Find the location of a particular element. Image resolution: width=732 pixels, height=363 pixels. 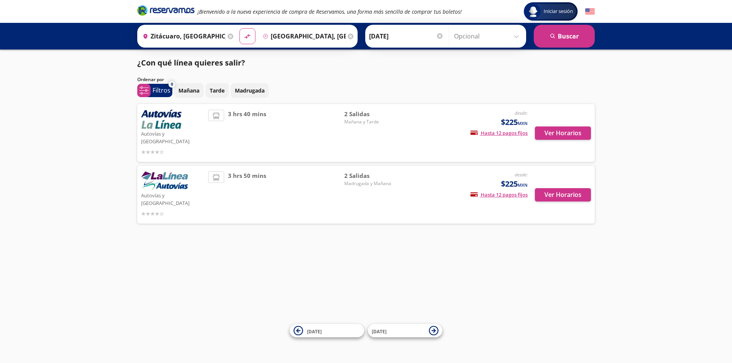

span: 3 hrs 40 mins is located at coordinates (247, 133).